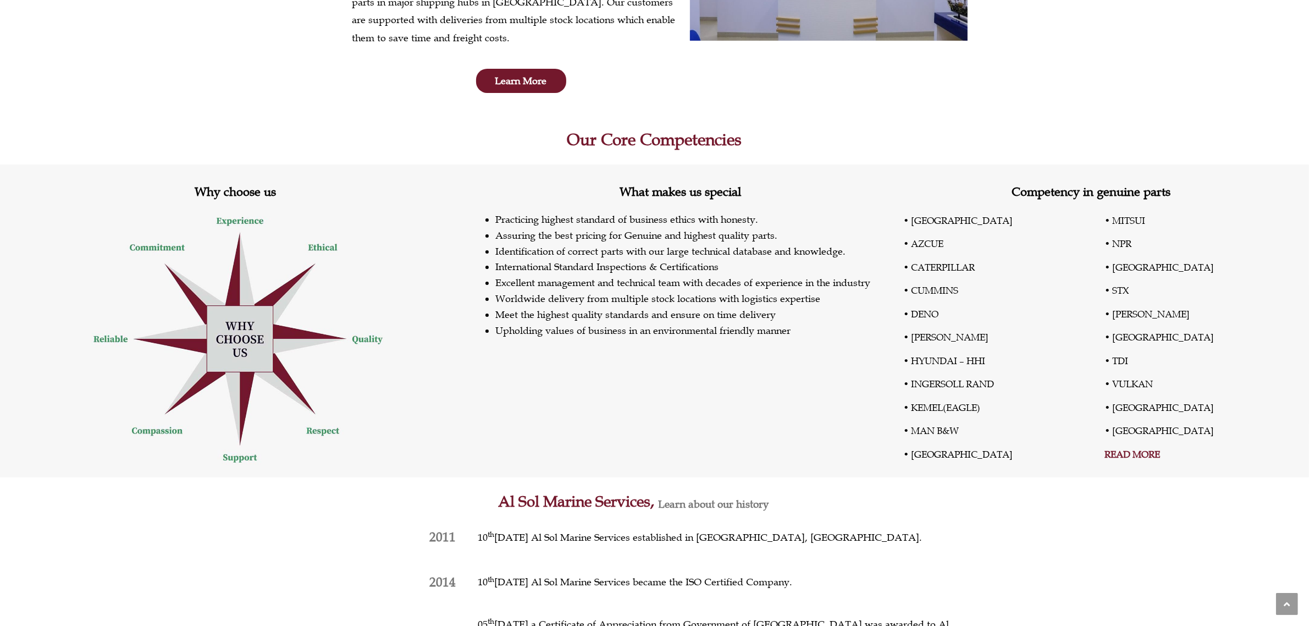 The image size is (1309, 626). What do you see at coordinates (692, 299) in the screenshot?
I see `li: Worldwide delivery from multiple stock locations with logistics expertise` at bounding box center [692, 299].